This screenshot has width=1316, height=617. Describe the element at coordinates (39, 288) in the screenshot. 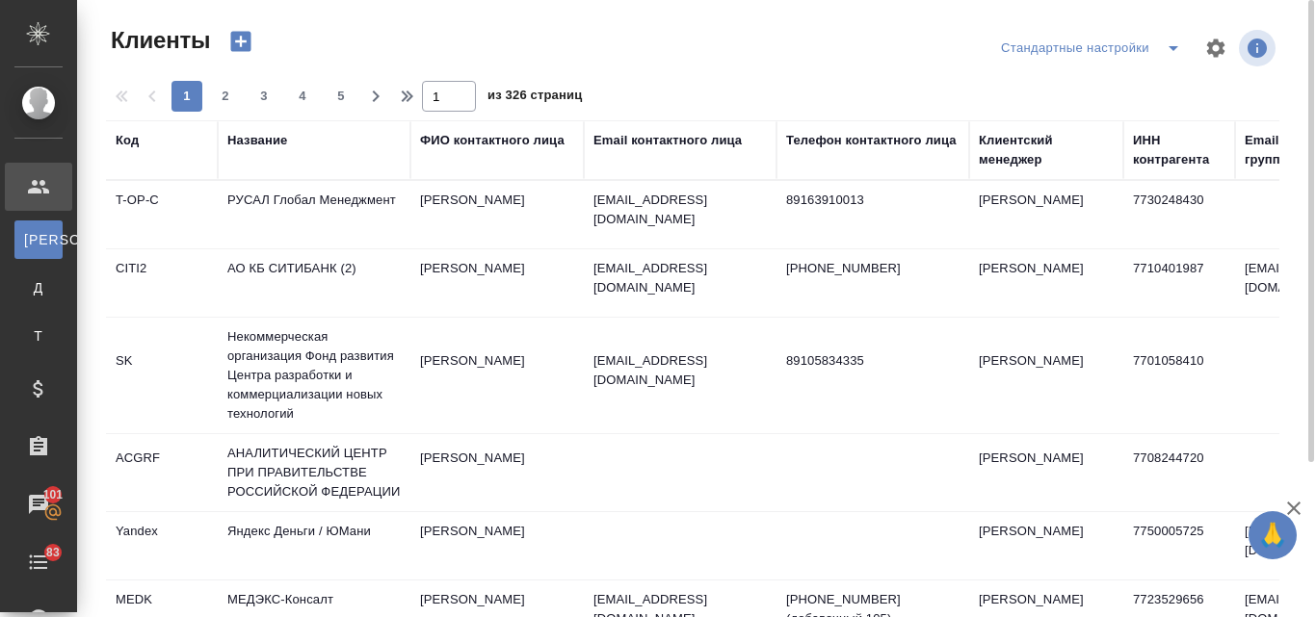

I see `a: Д` at that location.